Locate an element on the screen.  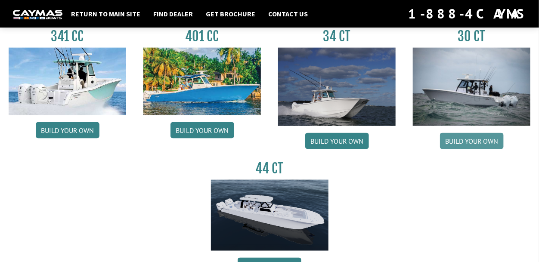
div: 1-888-4CAYMAS is located at coordinates (467, 14).